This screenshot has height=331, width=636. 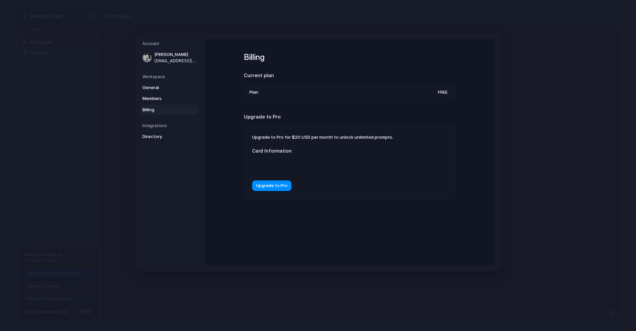 What do you see at coordinates (272, 186) in the screenshot?
I see `span: Upgrade to Pro` at bounding box center [272, 186].